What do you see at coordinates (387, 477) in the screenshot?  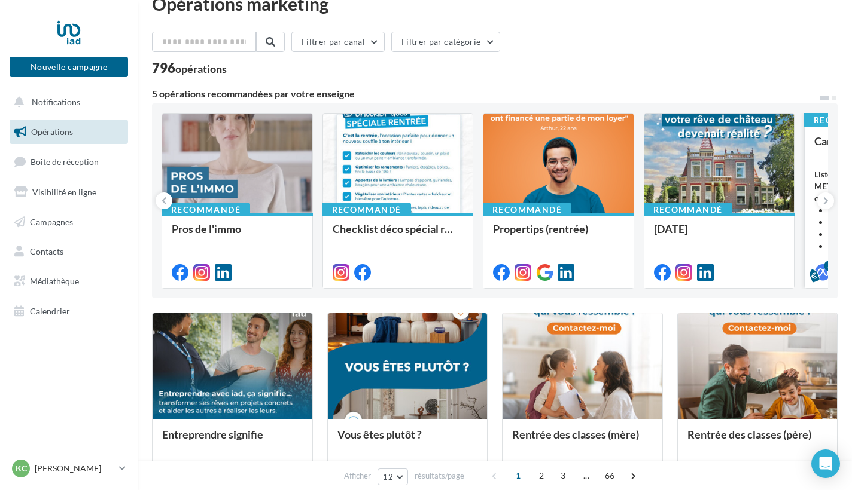 I see `span: 12` at bounding box center [387, 477].